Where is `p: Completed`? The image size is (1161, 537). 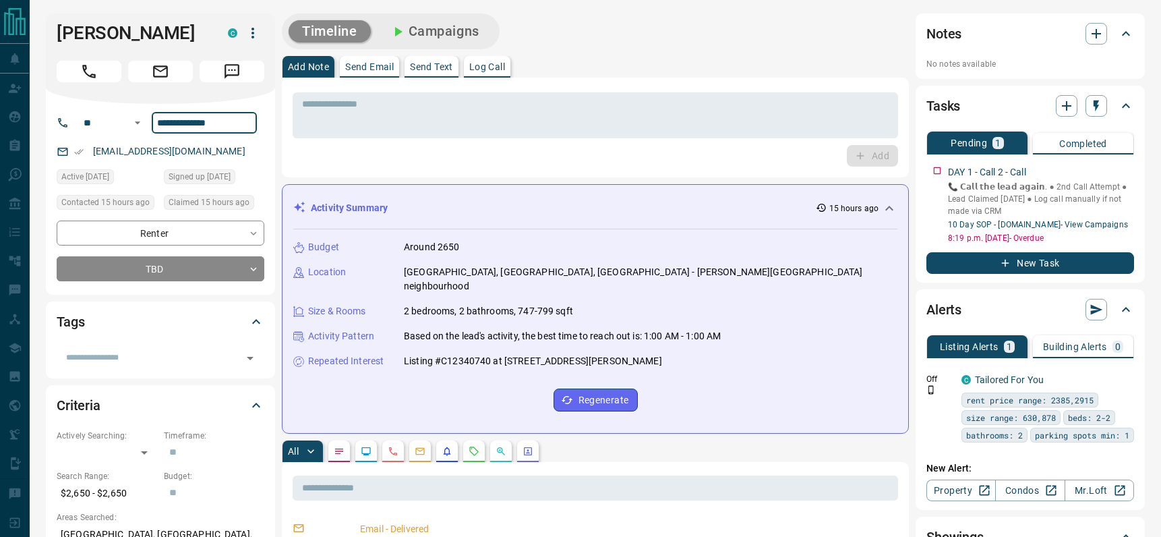 p: Completed is located at coordinates (1082, 144).